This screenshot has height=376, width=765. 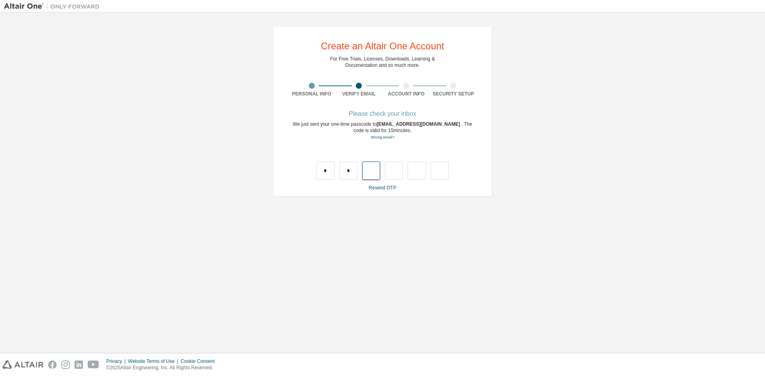 What do you see at coordinates (382, 114) in the screenshot?
I see `div: Please check your inbox` at bounding box center [382, 114].